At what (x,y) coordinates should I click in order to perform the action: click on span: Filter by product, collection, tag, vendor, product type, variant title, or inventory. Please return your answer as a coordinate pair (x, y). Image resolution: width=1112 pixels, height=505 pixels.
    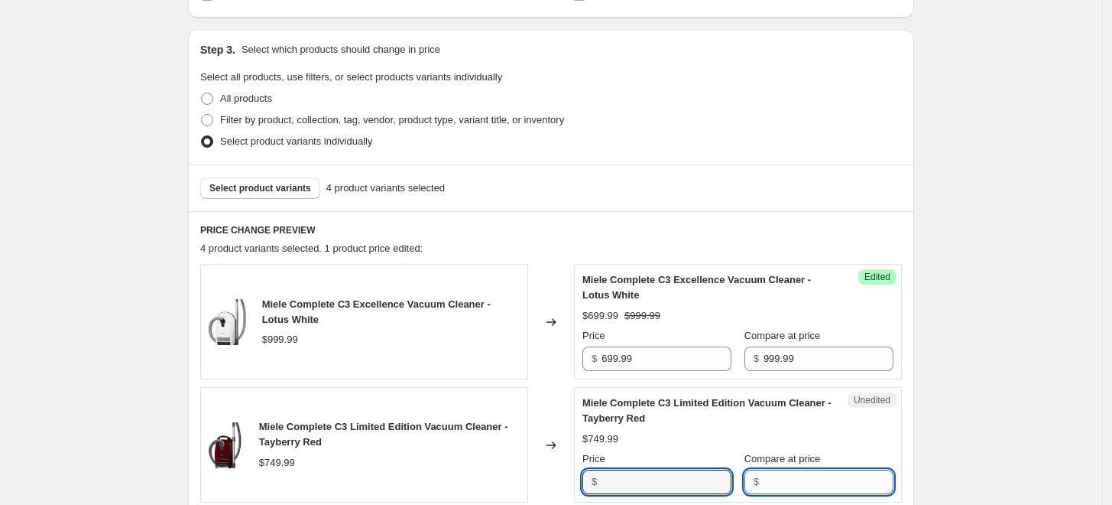
    Looking at the image, I should click on (392, 119).